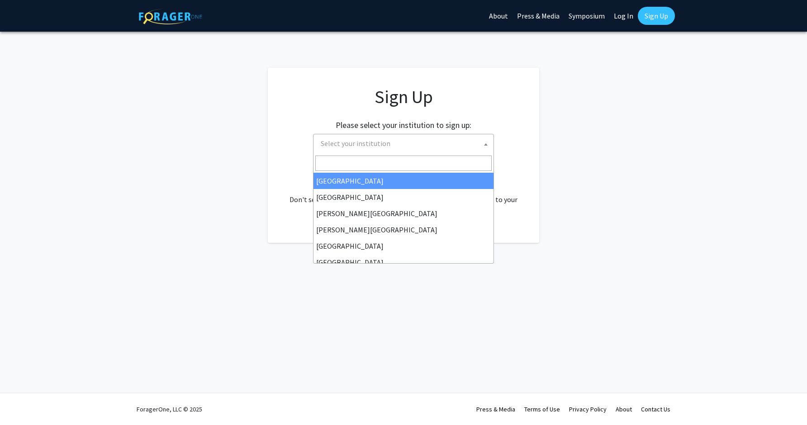  What do you see at coordinates (403, 125) in the screenshot?
I see `h2: Please select your institution to sign up:` at bounding box center [403, 125].